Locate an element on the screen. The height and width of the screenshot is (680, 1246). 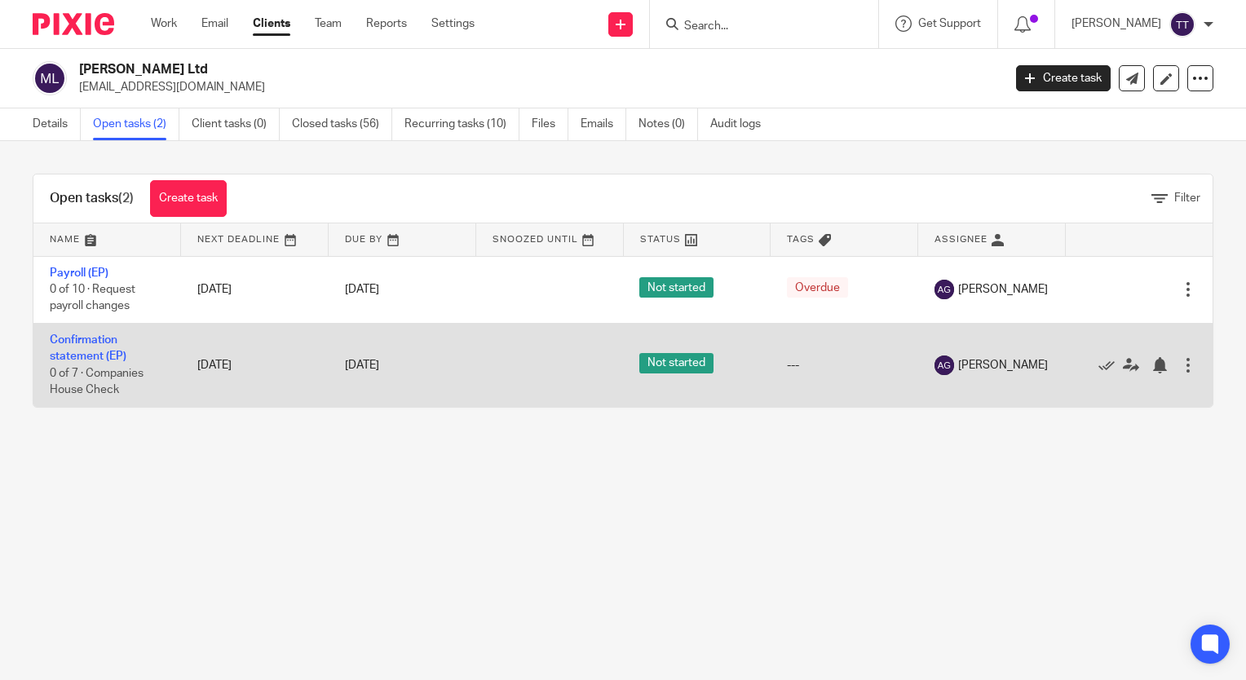
a: Reports is located at coordinates (387, 24).